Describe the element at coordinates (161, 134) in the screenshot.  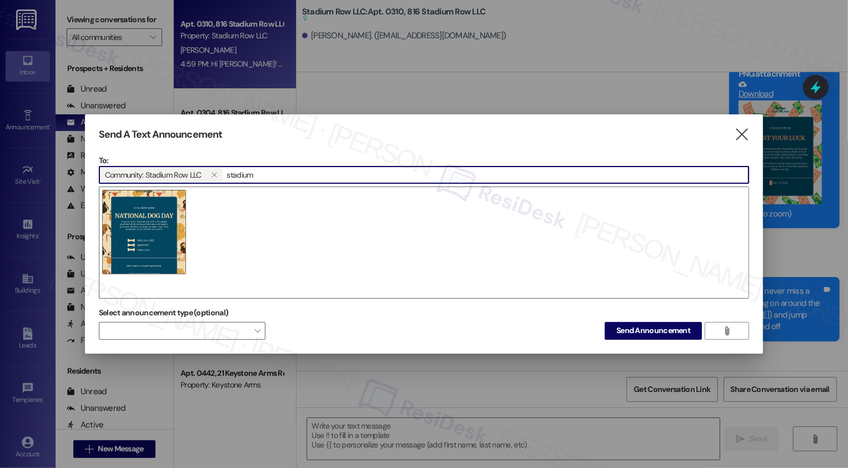
I see `h3: Send A Text Announcement` at that location.